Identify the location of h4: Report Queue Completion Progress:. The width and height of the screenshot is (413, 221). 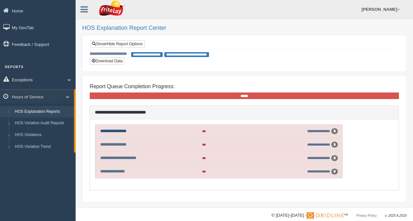
(244, 87).